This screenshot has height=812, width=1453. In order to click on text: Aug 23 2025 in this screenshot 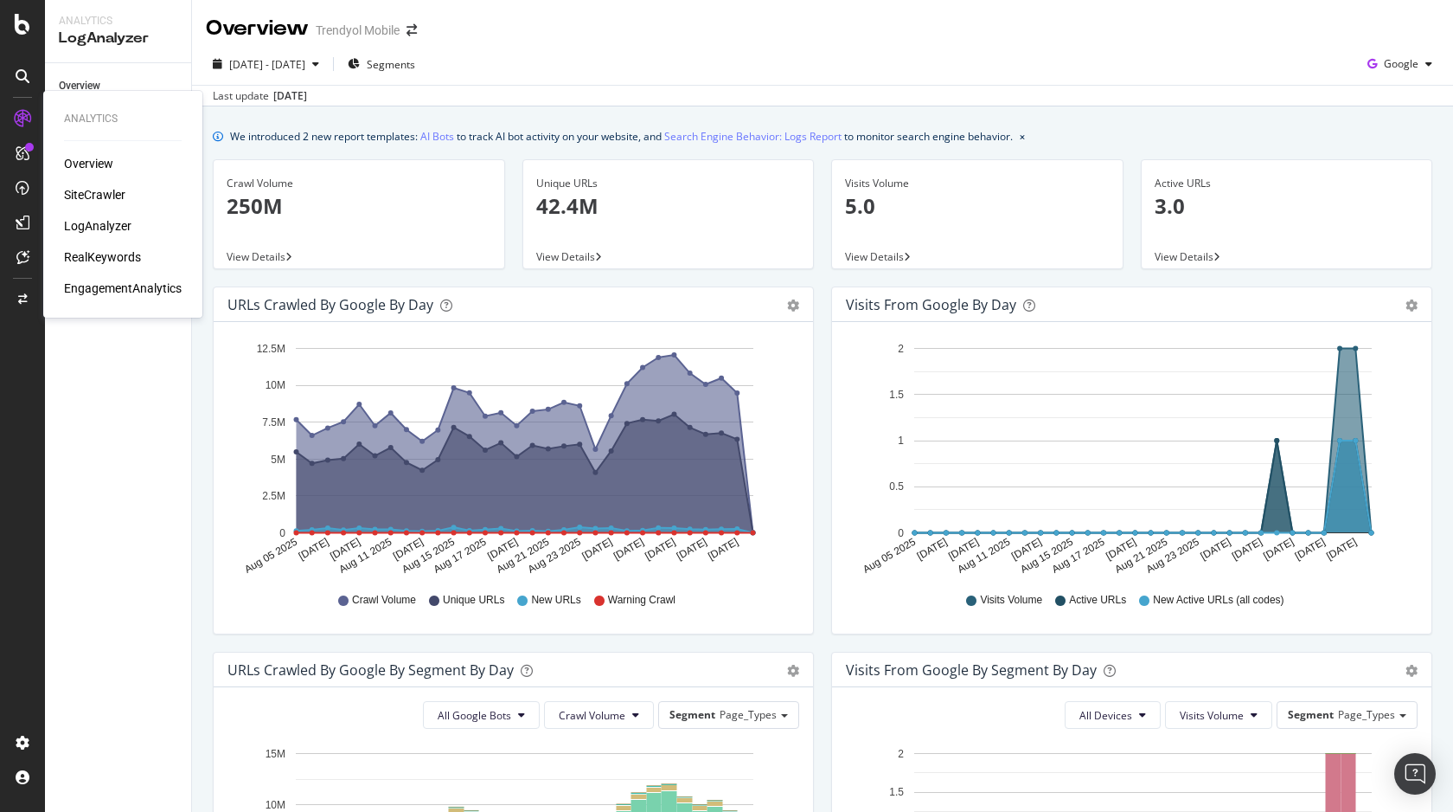, I will do `click(1173, 555)`.